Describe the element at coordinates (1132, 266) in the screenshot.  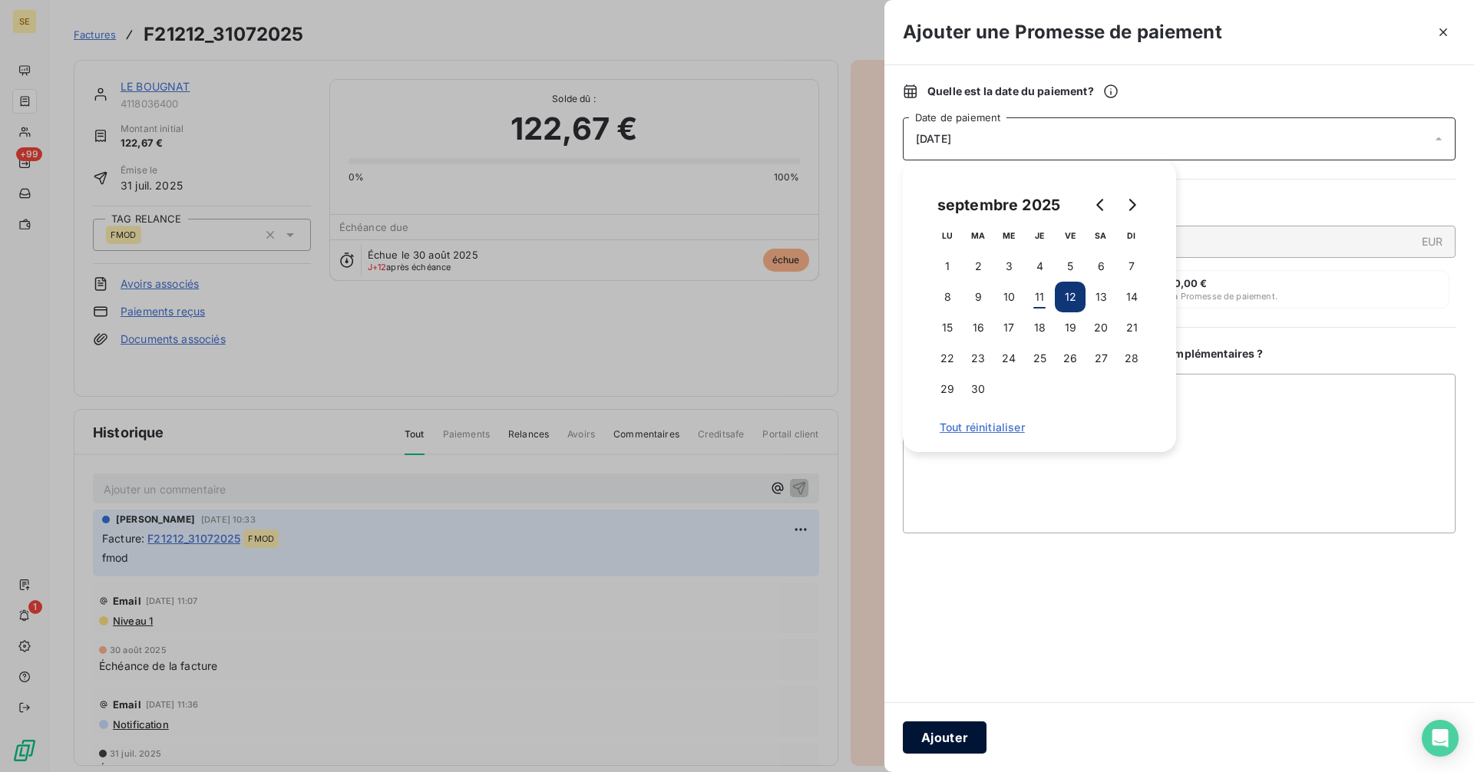
I see `button: 7` at that location.